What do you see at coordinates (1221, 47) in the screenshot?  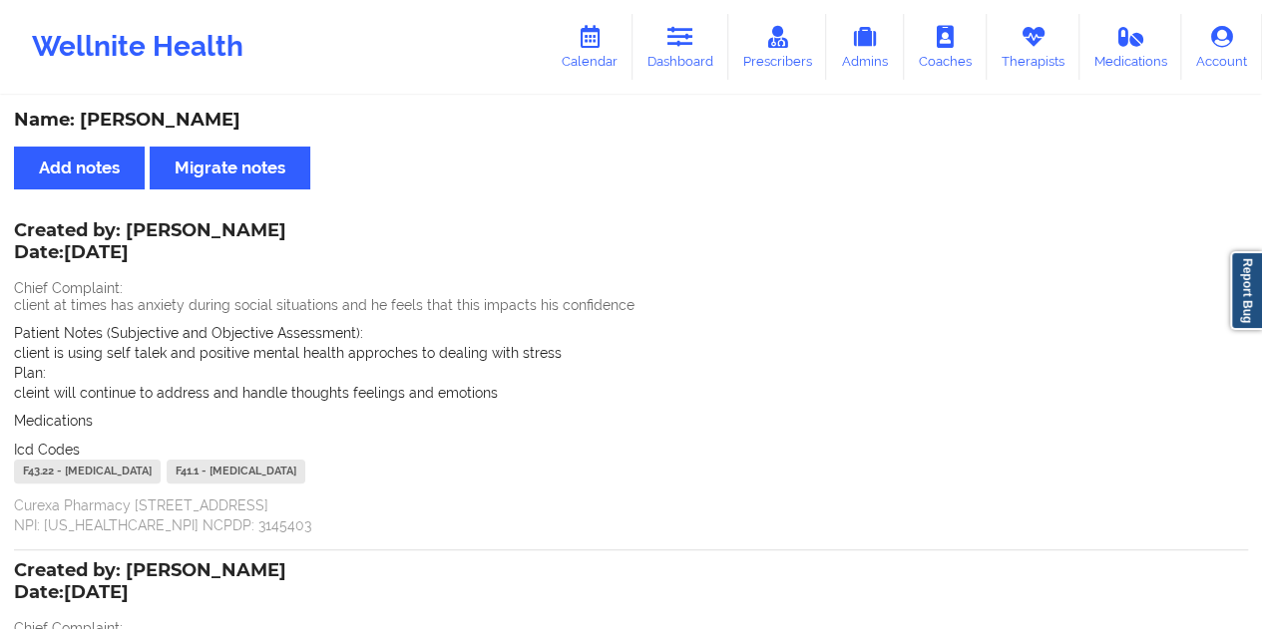 I see `a: Account` at bounding box center [1221, 47].